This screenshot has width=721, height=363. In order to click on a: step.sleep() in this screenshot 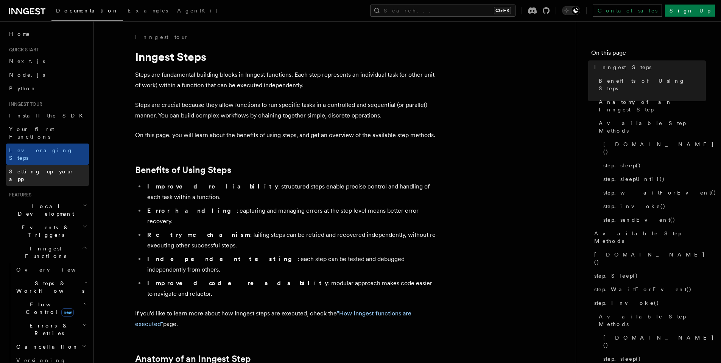, I will do `click(652, 166)`.